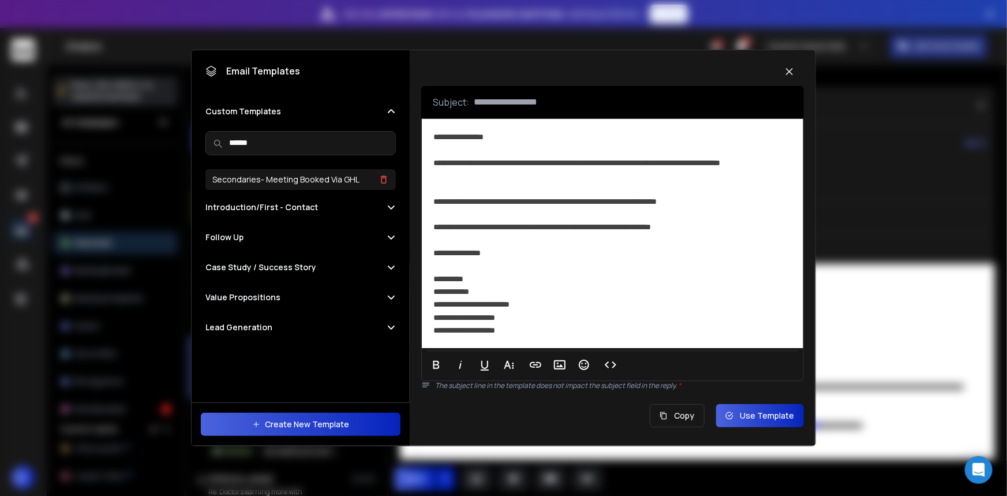 The width and height of the screenshot is (1007, 496). I want to click on button: Value Propositions, so click(301, 297).